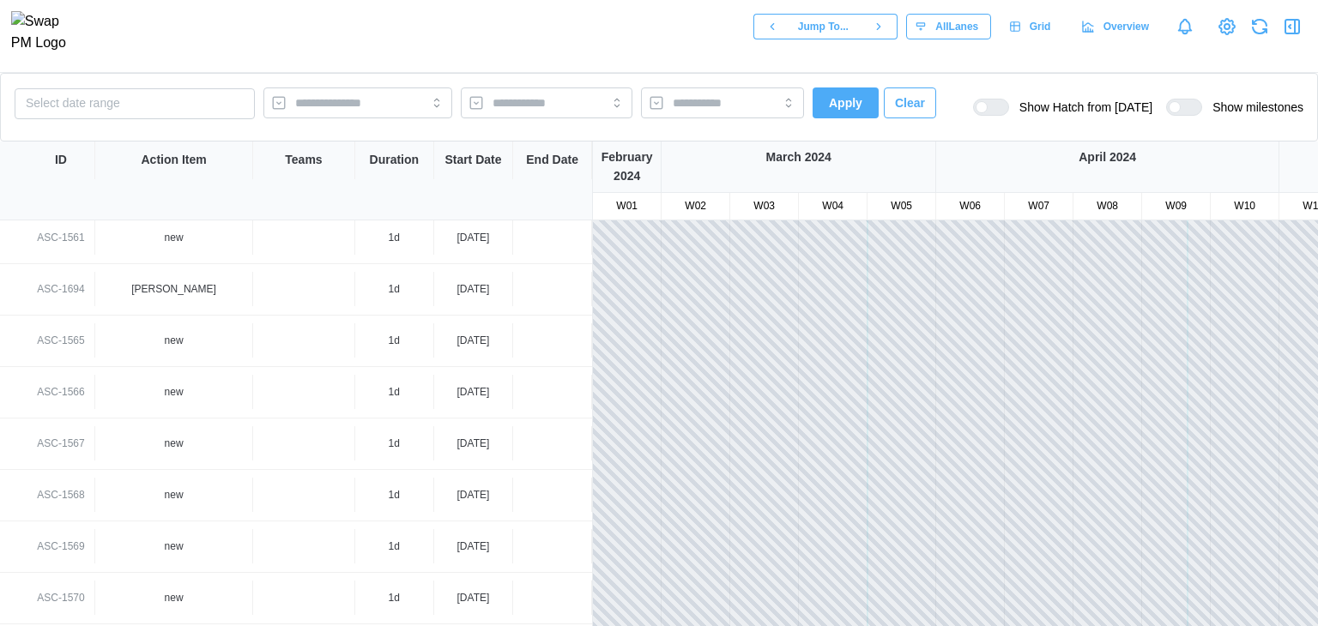  Describe the element at coordinates (763, 206) in the screenshot. I see `div: W03` at that location.